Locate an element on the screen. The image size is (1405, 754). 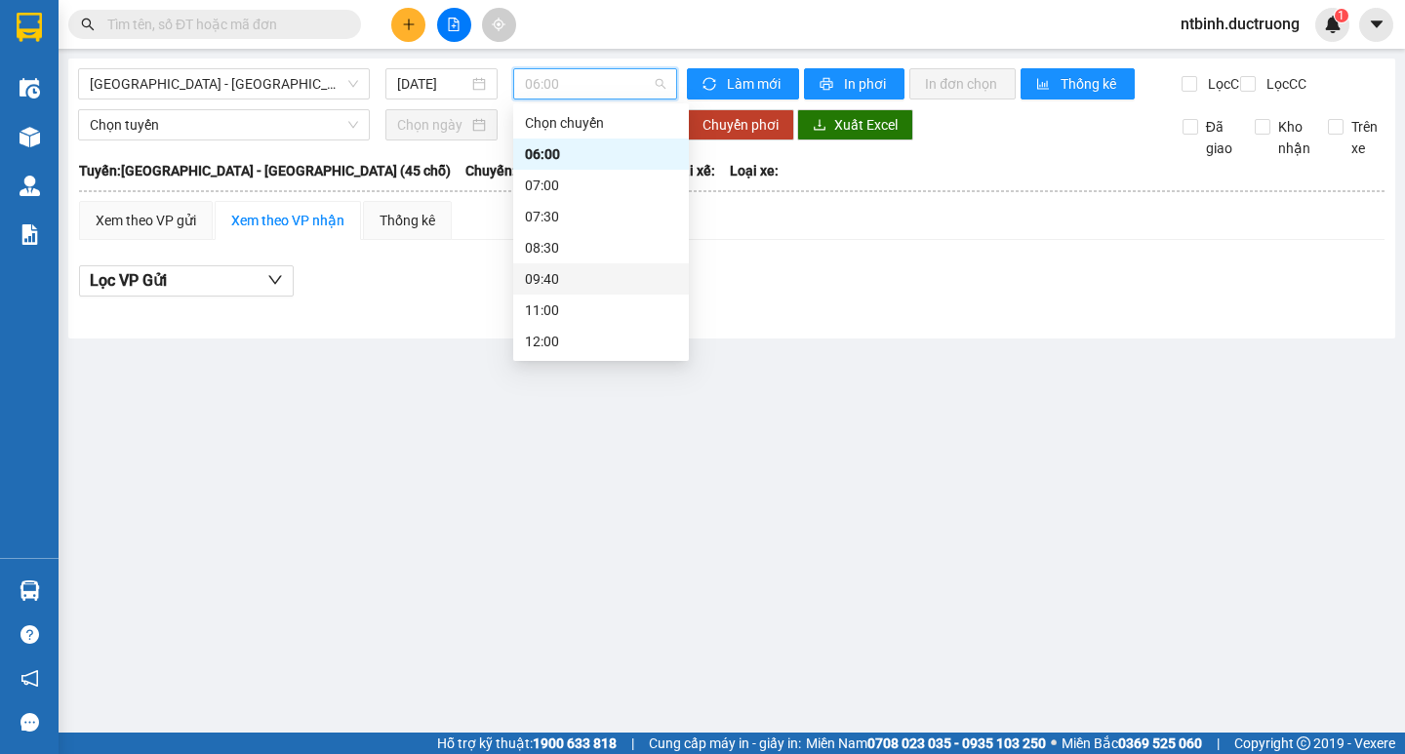
span: Hà Nội - Thái Thụy (45 chỗ) is located at coordinates (224, 84).